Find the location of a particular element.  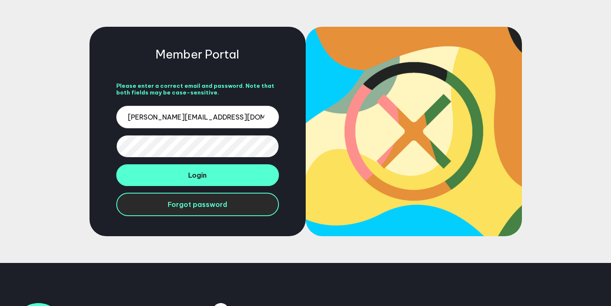

h5: Member Portal is located at coordinates (198, 54).